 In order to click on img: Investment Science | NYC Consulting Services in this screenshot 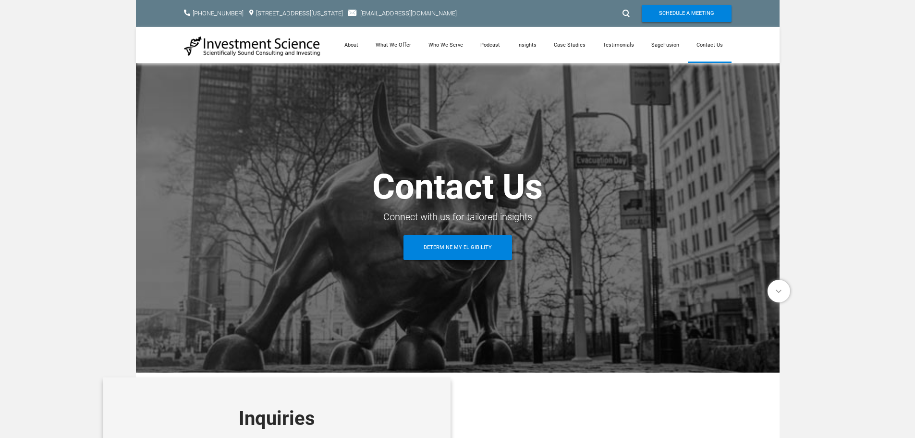, I will do `click(252, 46)`.